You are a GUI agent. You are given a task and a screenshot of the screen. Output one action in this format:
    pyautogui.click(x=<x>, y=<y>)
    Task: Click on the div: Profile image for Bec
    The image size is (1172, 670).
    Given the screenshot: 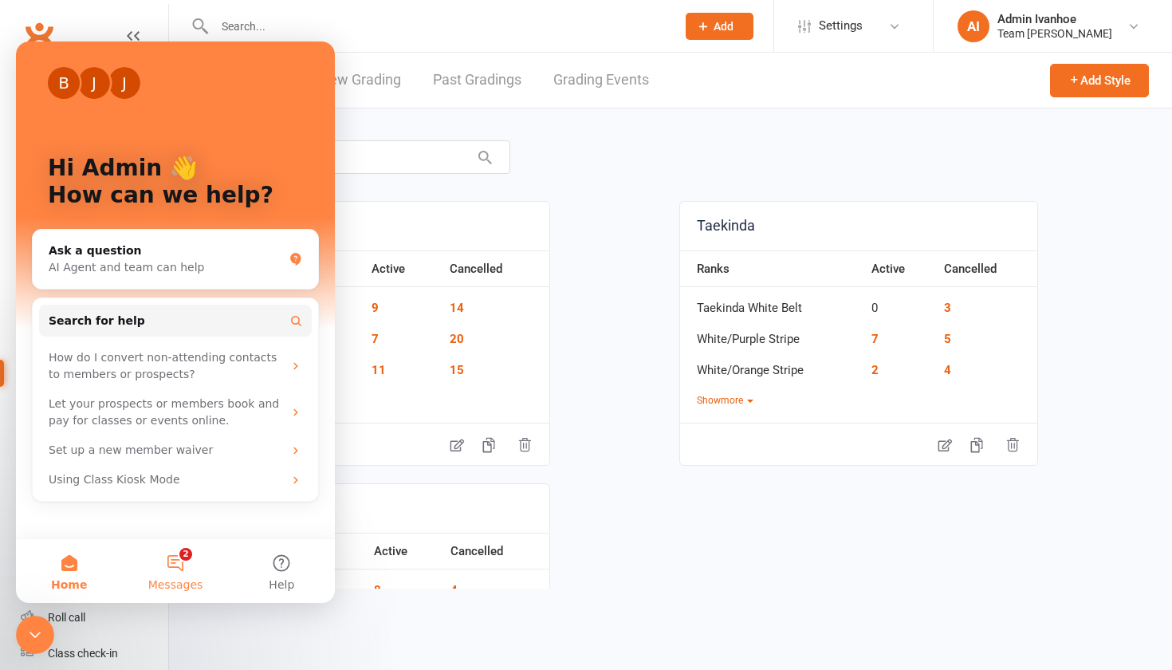 What is the action you would take?
    pyautogui.click(x=48, y=41)
    